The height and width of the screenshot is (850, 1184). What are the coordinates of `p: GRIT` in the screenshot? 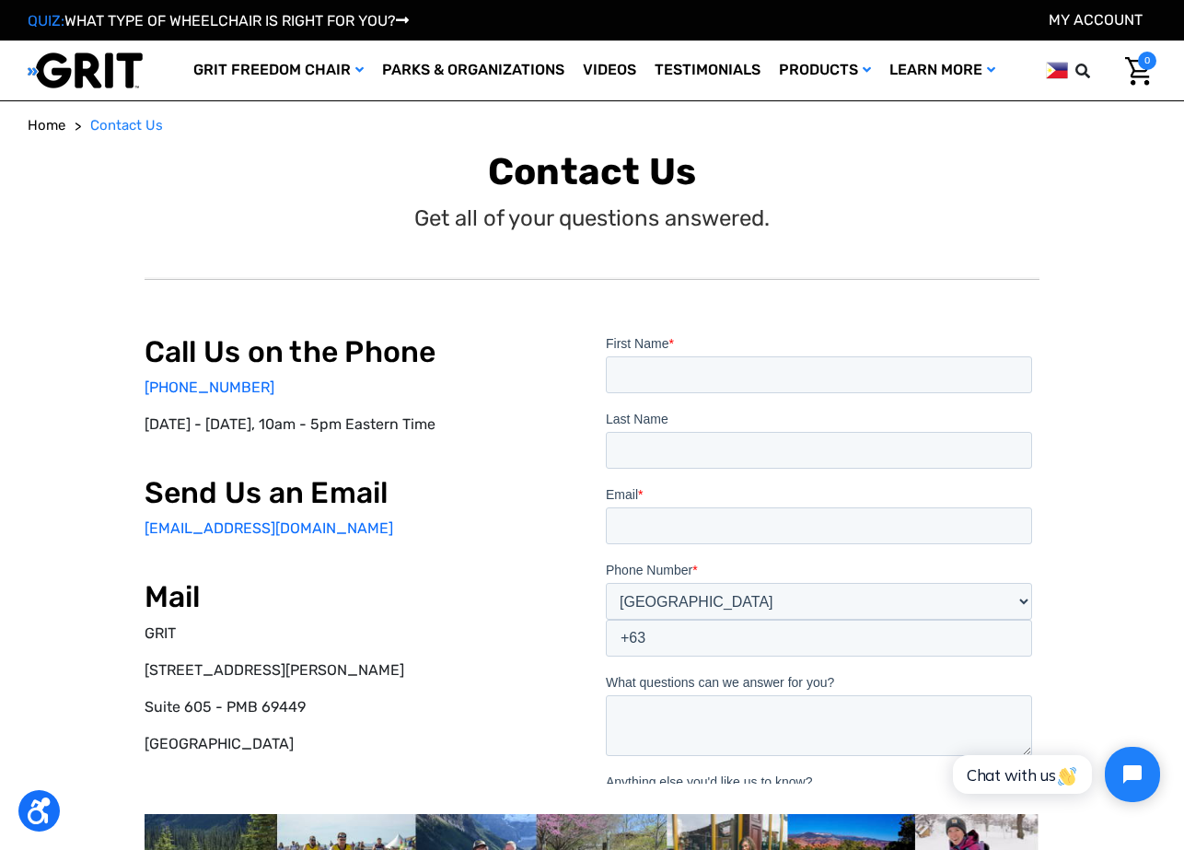 It's located at (361, 633).